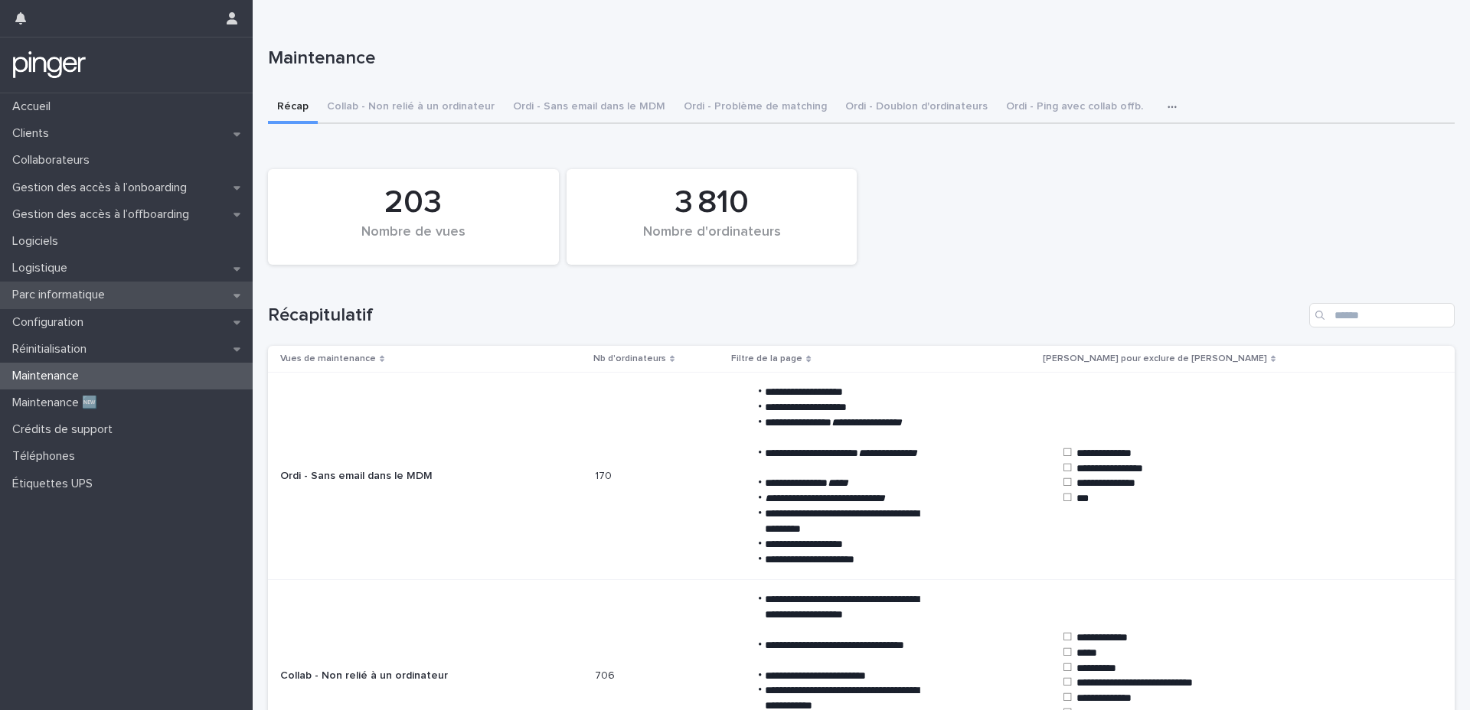 This screenshot has height=710, width=1470. What do you see at coordinates (65, 429) in the screenshot?
I see `p: Crédits de support` at bounding box center [65, 429].